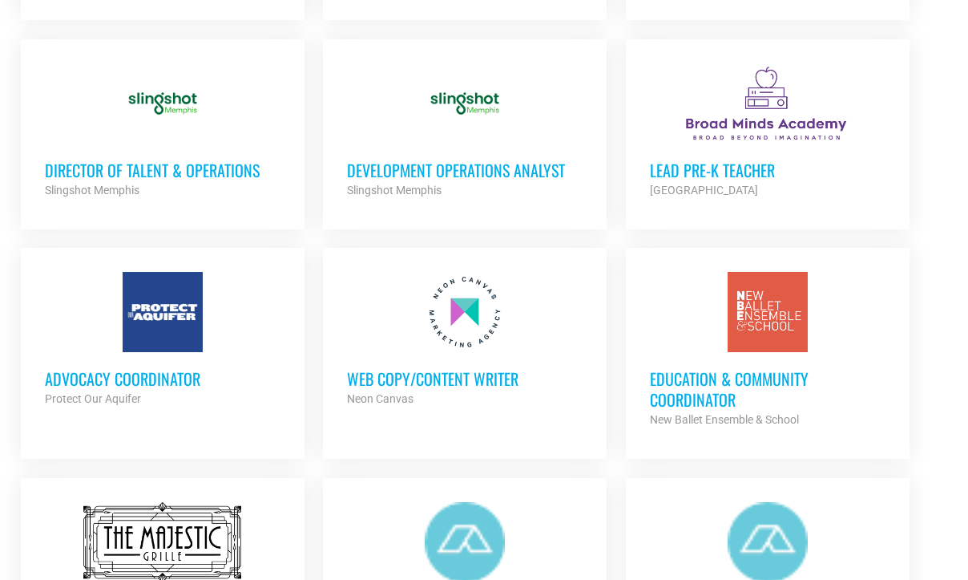  Describe the element at coordinates (380, 398) in the screenshot. I see `strong: Neon Canvas` at that location.